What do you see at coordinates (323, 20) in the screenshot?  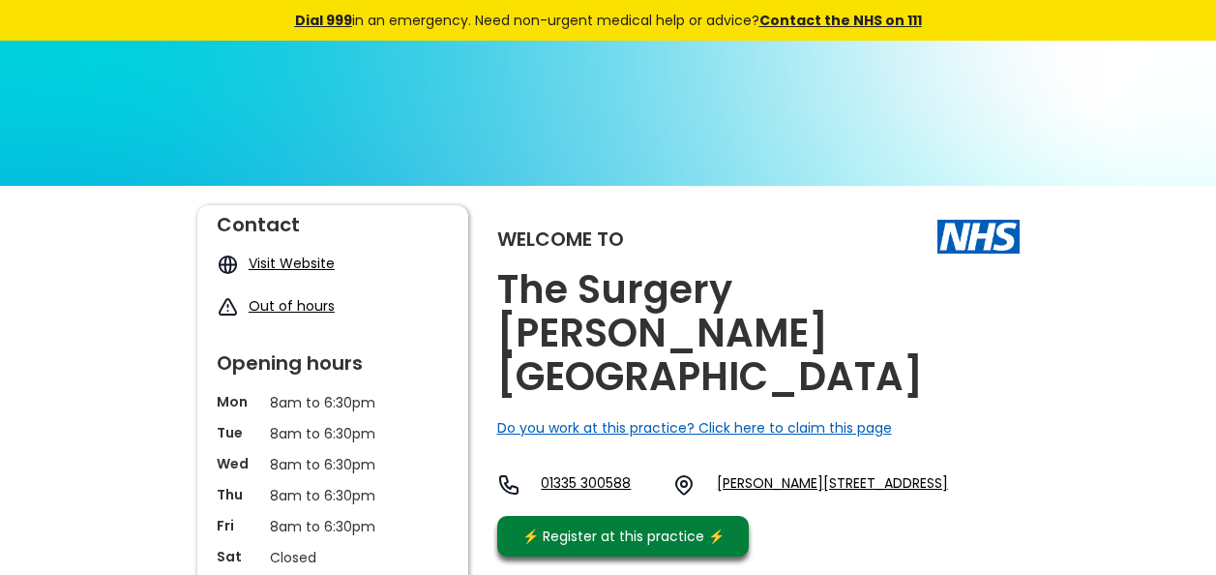 I see `a: Dial 999` at bounding box center [323, 20].